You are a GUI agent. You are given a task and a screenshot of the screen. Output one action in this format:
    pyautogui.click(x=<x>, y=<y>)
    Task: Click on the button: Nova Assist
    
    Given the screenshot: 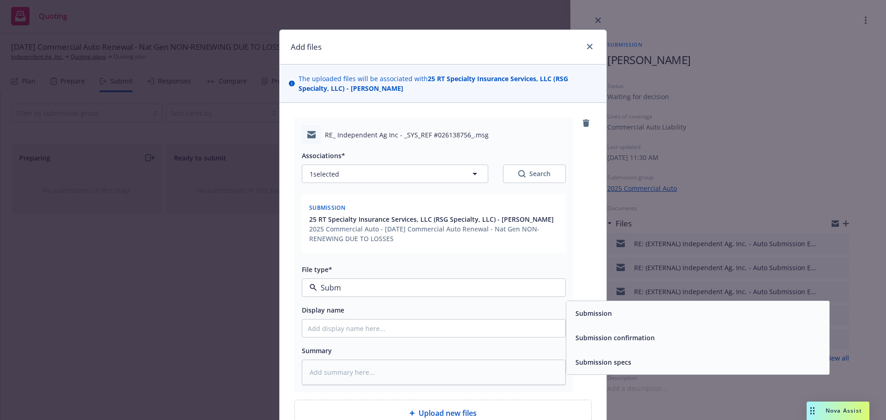 What is the action you would take?
    pyautogui.click(x=838, y=411)
    